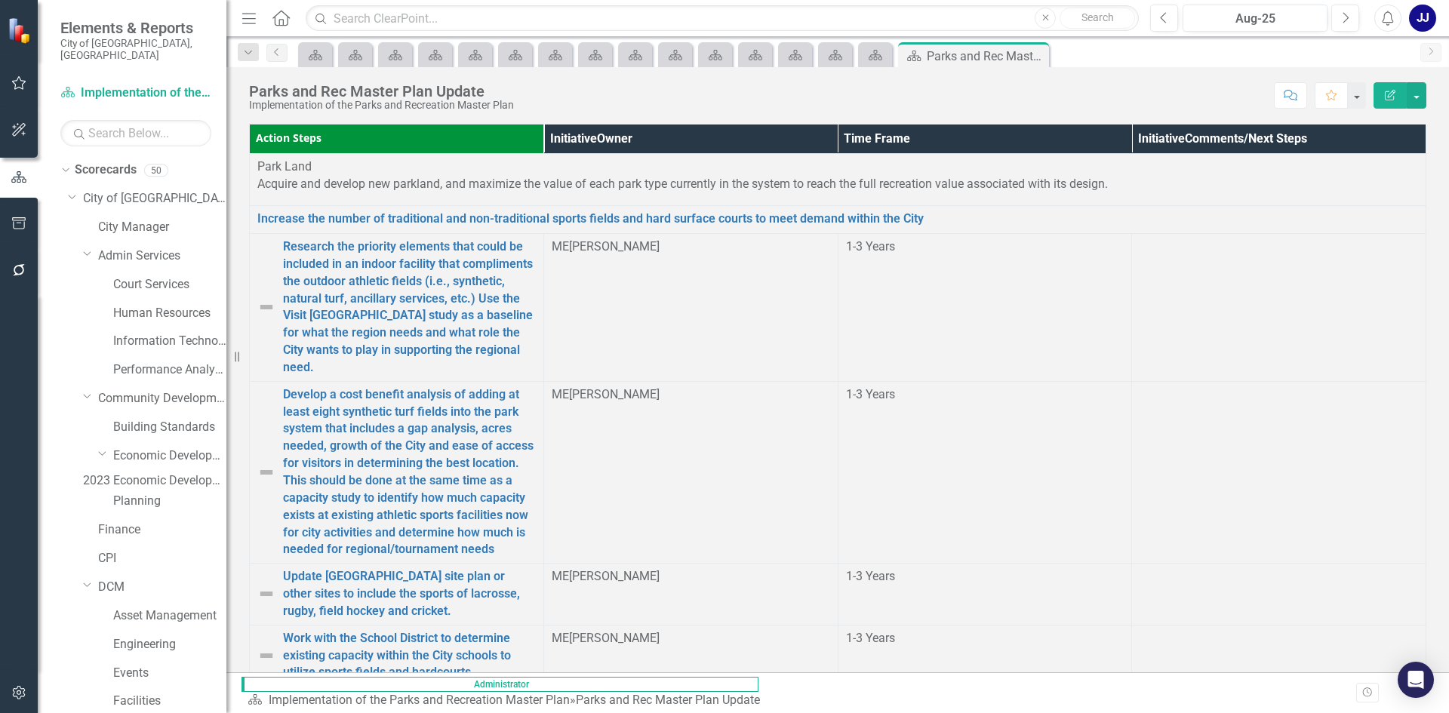  I want to click on span: Administrator, so click(500, 685).